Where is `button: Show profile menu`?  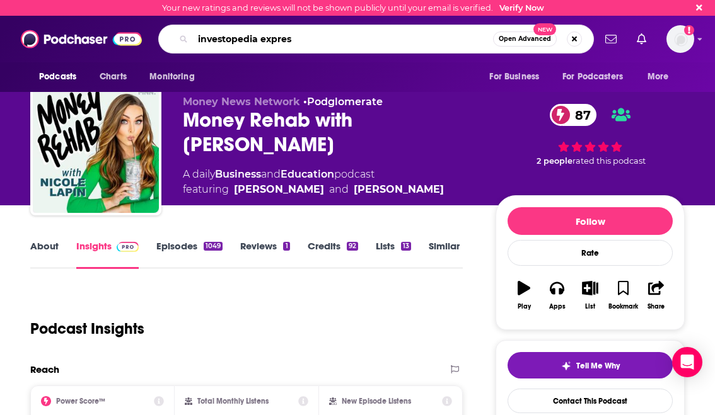
button: Show profile menu is located at coordinates (680, 39).